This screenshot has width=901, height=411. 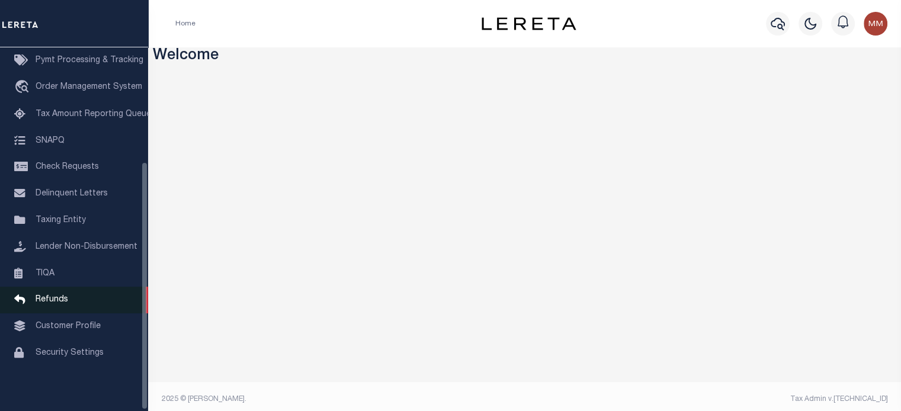 What do you see at coordinates (185, 24) in the screenshot?
I see `li: Home` at bounding box center [185, 24].